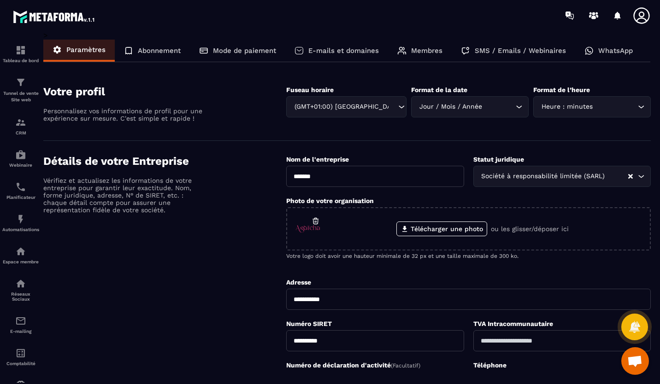 The image size is (660, 384). What do you see at coordinates (21, 325) in the screenshot?
I see `a: emailemailE-mailing` at bounding box center [21, 325].